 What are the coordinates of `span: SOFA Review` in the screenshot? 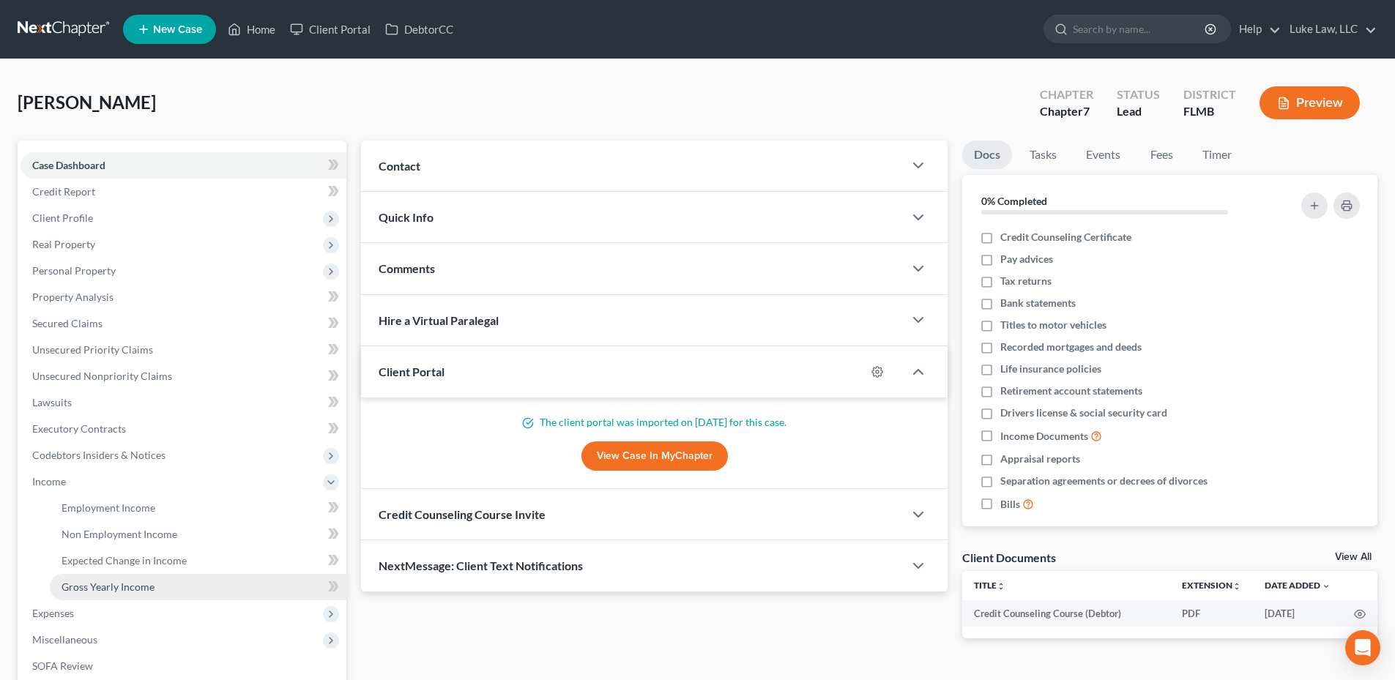 It's located at (62, 666).